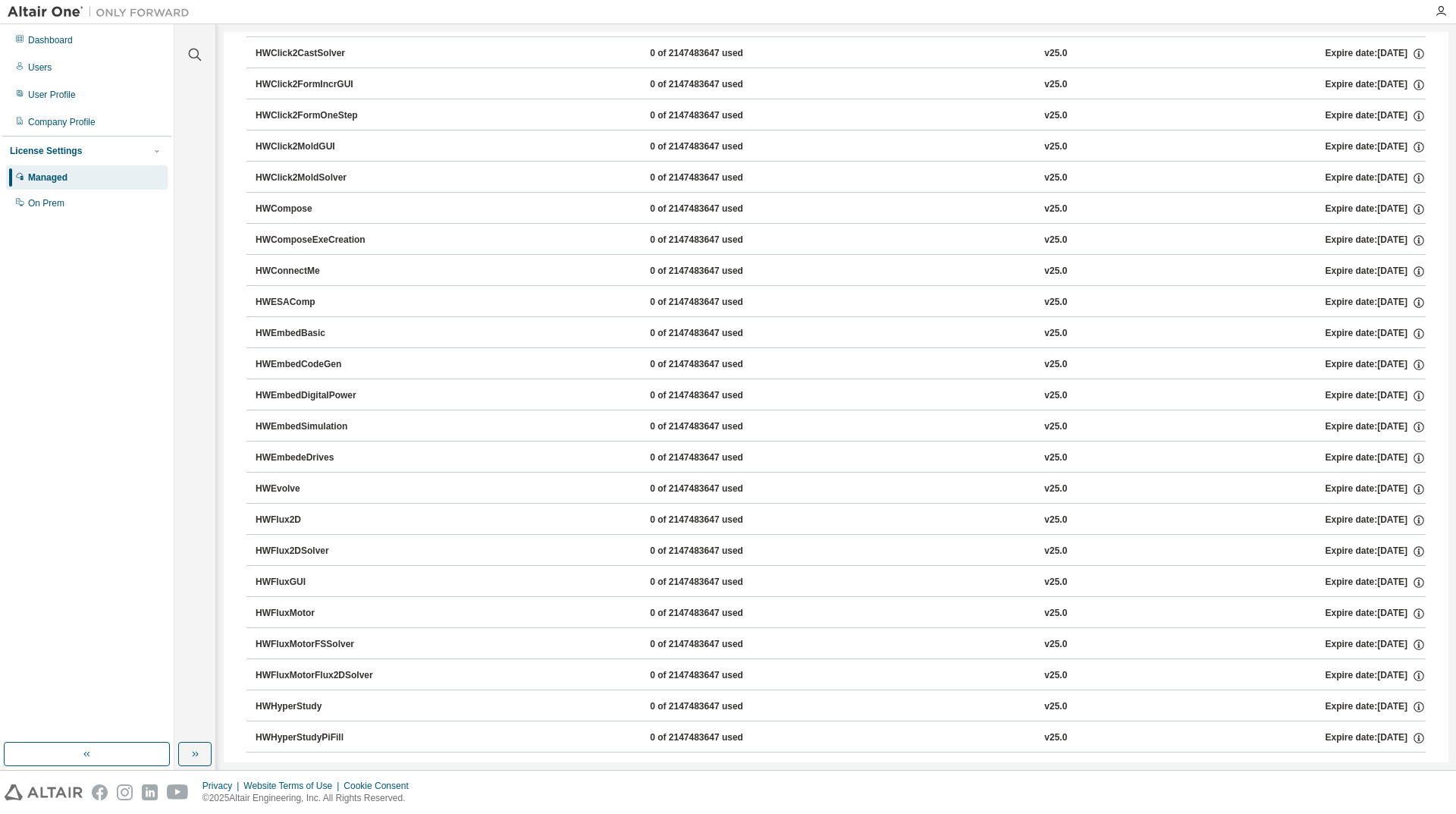 Image resolution: width=1456 pixels, height=814 pixels. Describe the element at coordinates (324, 582) in the screenshot. I see `div: HWFluxGUI` at that location.